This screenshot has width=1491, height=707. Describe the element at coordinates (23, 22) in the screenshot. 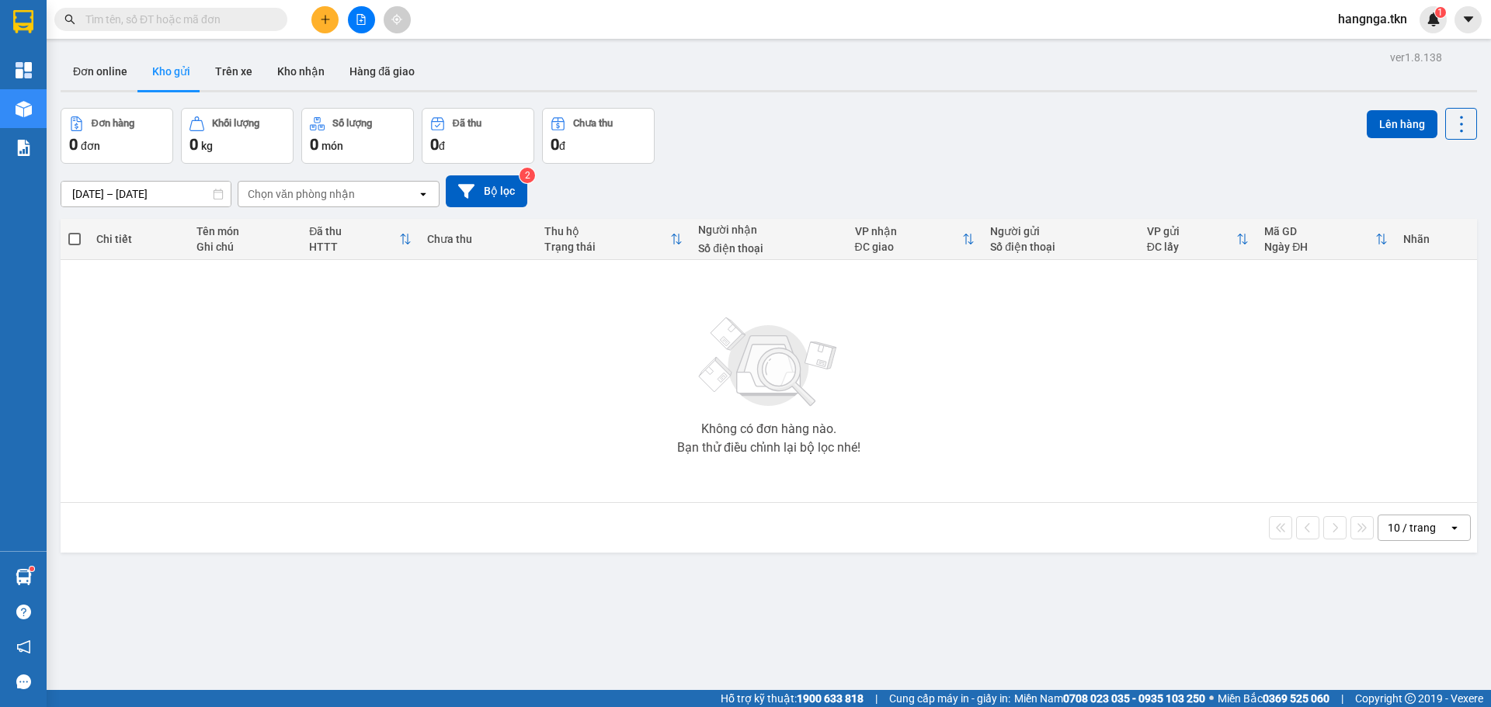

I see `img: logo-vxr` at that location.